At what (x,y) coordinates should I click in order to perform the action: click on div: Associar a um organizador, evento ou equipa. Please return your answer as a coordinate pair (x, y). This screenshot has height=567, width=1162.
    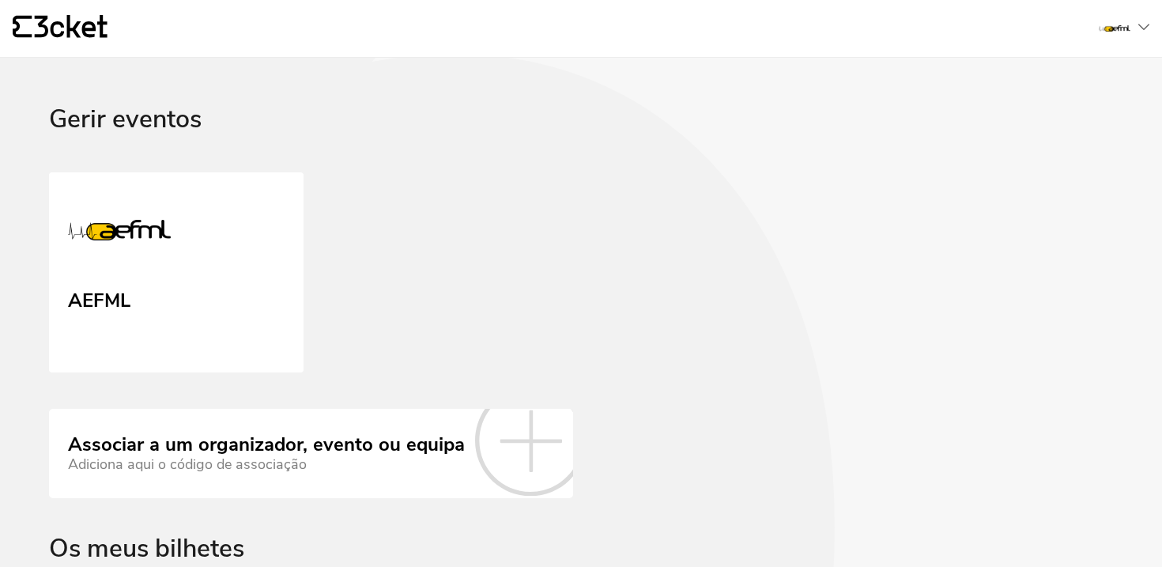
    Looking at the image, I should click on (266, 445).